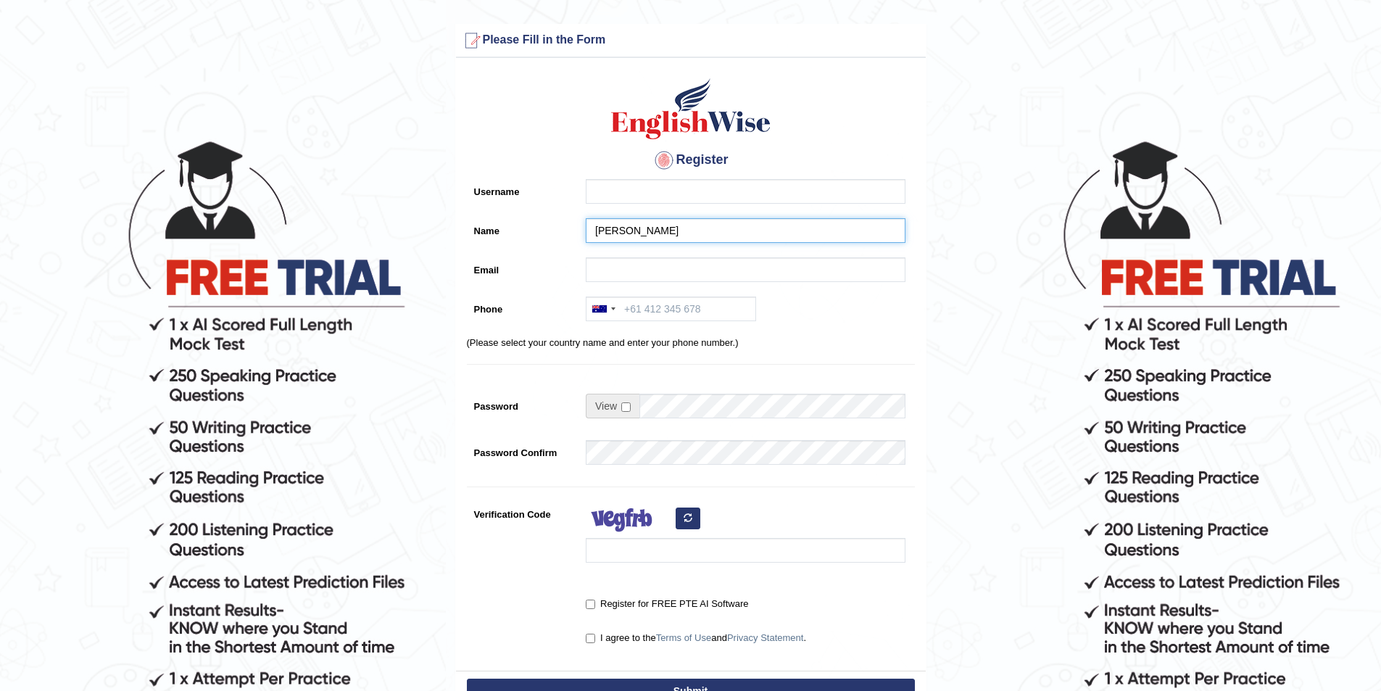 Image resolution: width=1381 pixels, height=691 pixels. I want to click on label: Username, so click(523, 188).